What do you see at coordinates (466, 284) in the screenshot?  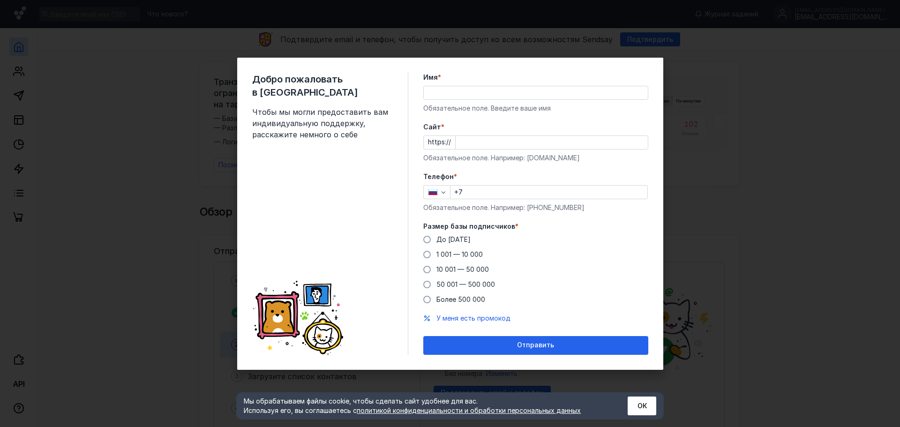 I see `span: 50 001 — 500 000` at bounding box center [466, 284].